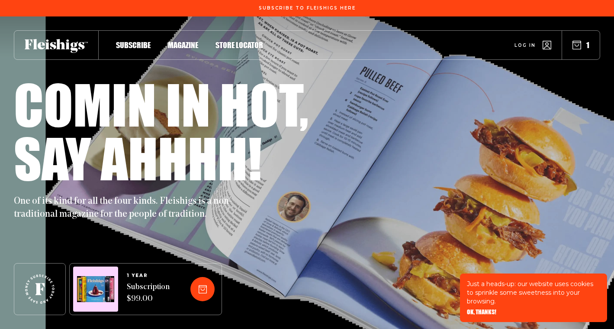 The width and height of the screenshot is (614, 329). I want to click on a: Log in, so click(533, 45).